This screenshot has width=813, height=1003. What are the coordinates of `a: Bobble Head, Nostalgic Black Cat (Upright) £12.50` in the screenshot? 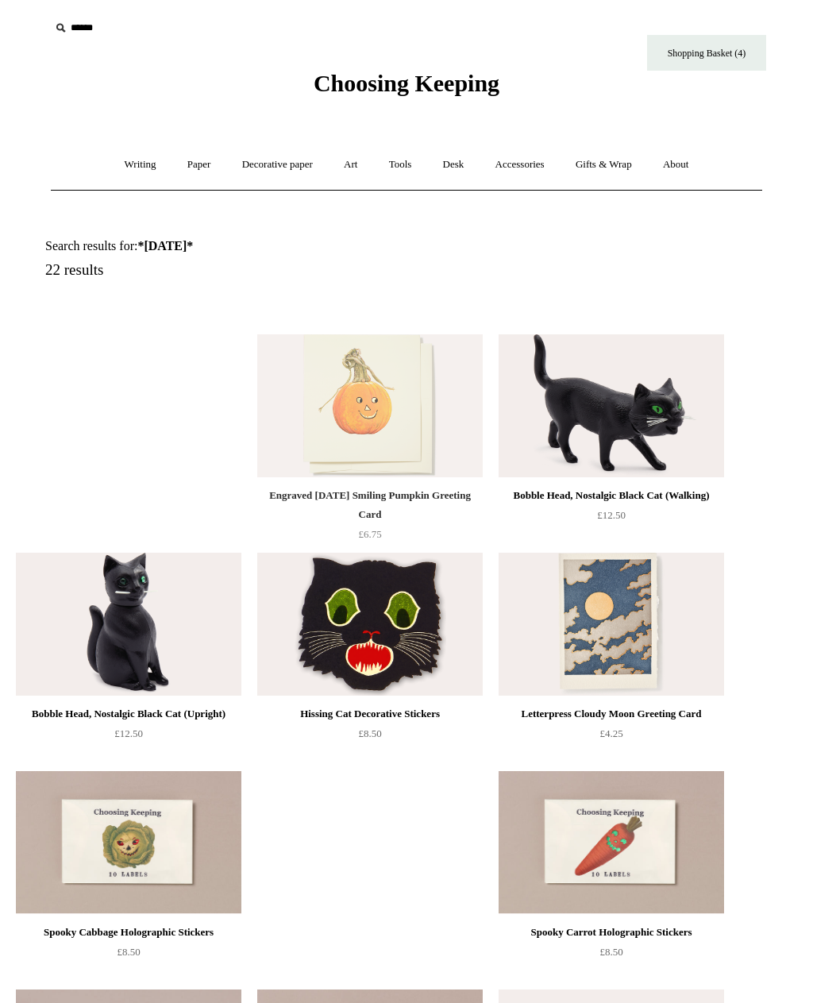 It's located at (129, 737).